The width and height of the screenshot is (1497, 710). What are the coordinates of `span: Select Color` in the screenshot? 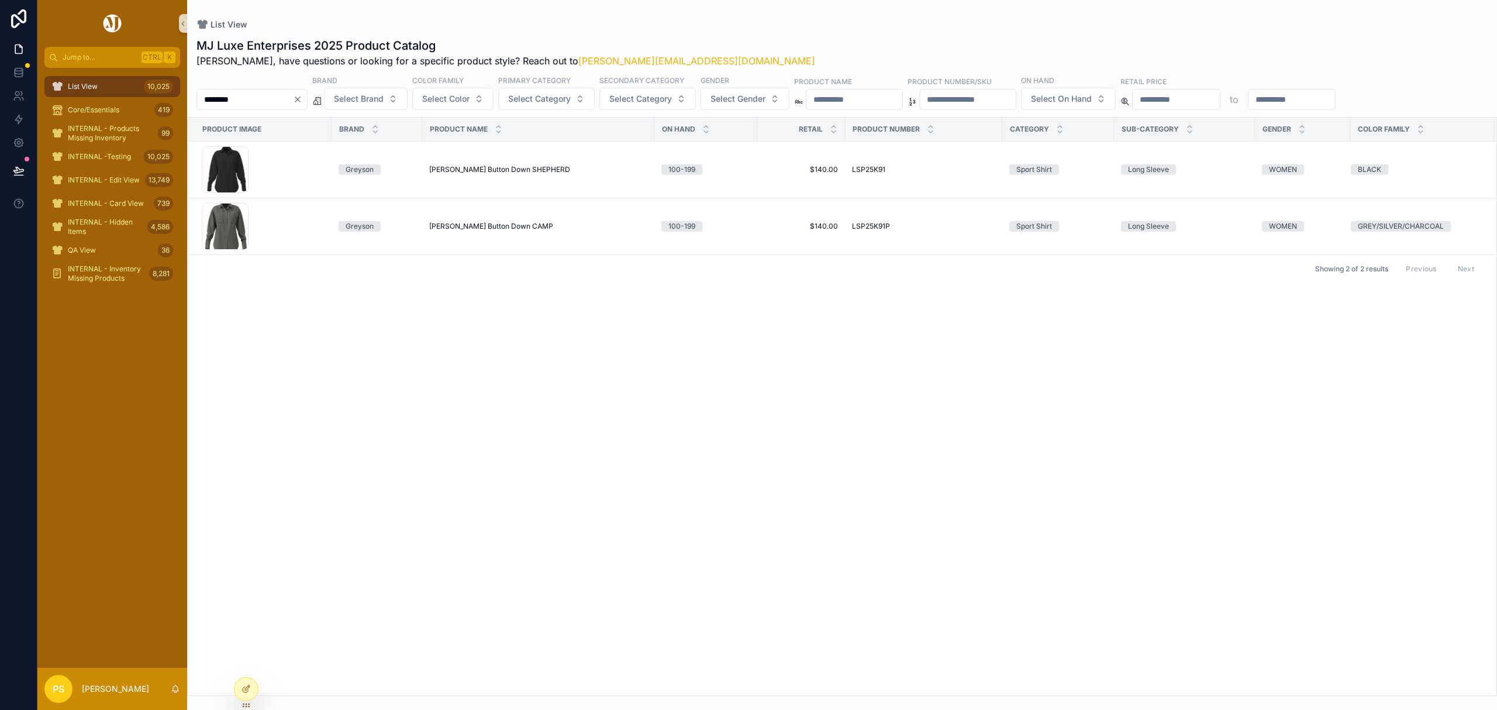 It's located at (446, 99).